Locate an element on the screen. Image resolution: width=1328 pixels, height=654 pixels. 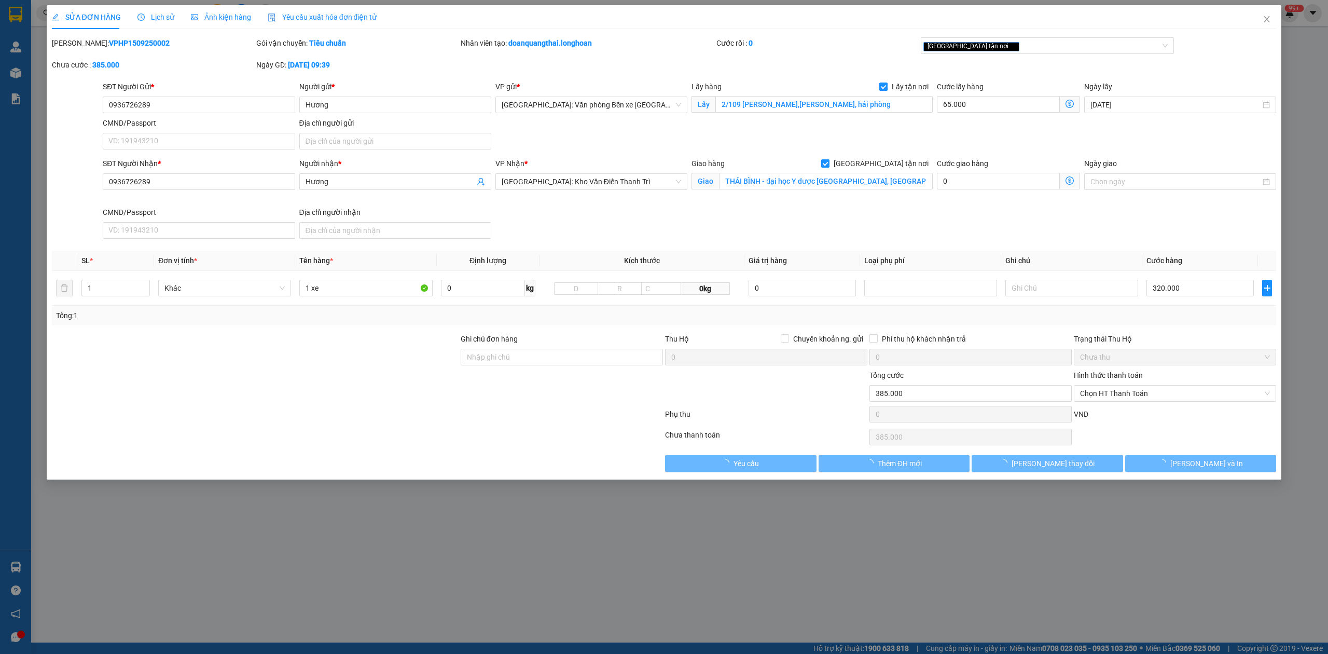
input: Cước lấy hàng is located at coordinates (998, 104).